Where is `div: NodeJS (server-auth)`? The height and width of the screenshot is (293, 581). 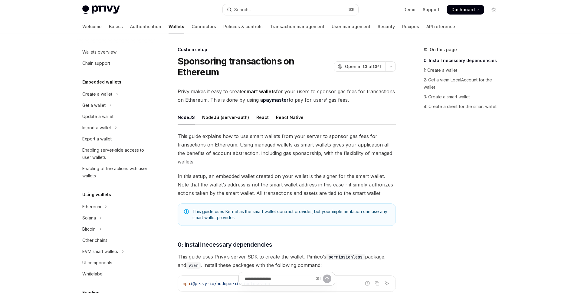
div: NodeJS (server-auth) is located at coordinates (225, 117).